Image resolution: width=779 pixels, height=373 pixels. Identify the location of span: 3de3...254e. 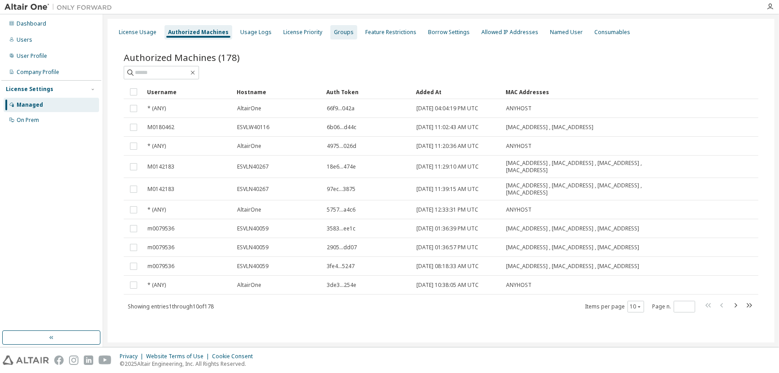
(342, 285).